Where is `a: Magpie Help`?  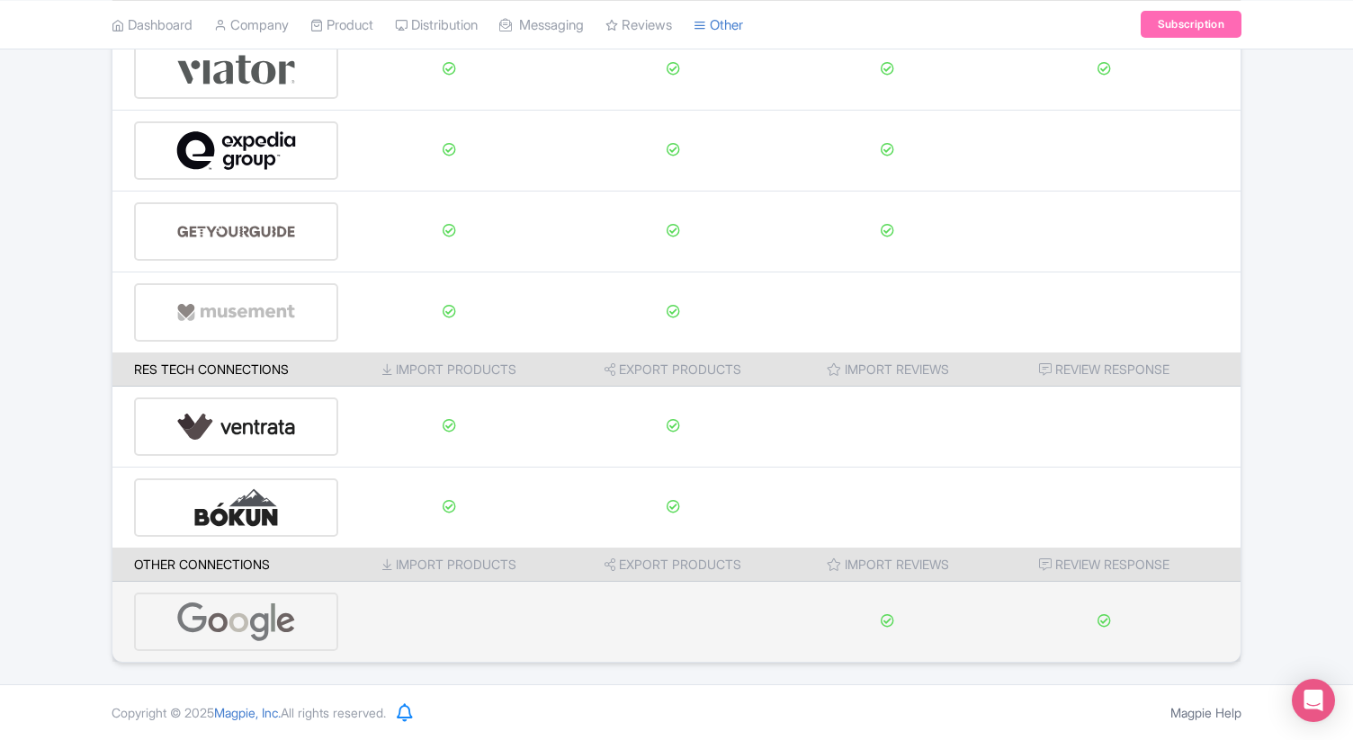 a: Magpie Help is located at coordinates (1206, 713).